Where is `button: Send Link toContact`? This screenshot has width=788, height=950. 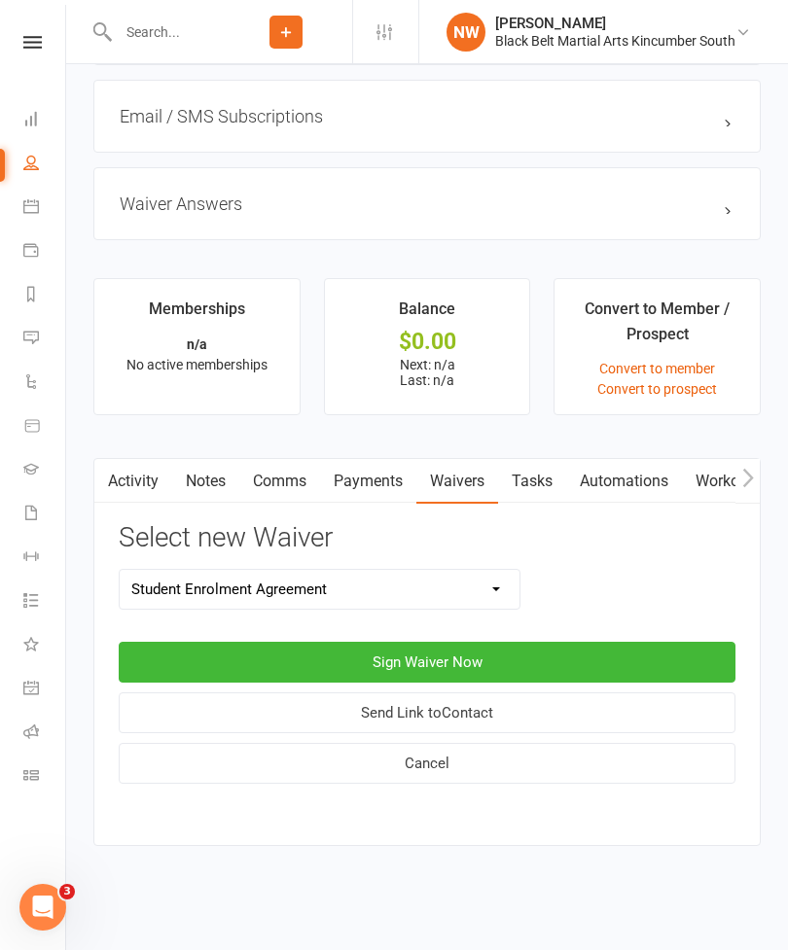
button: Send Link toContact is located at coordinates (427, 713).